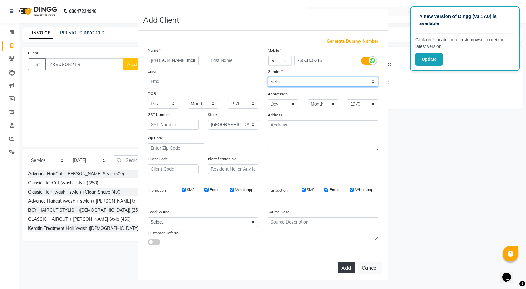 This screenshot has width=526, height=289. What do you see at coordinates (321, 60) in the screenshot?
I see `input: Mobile` at bounding box center [321, 60].